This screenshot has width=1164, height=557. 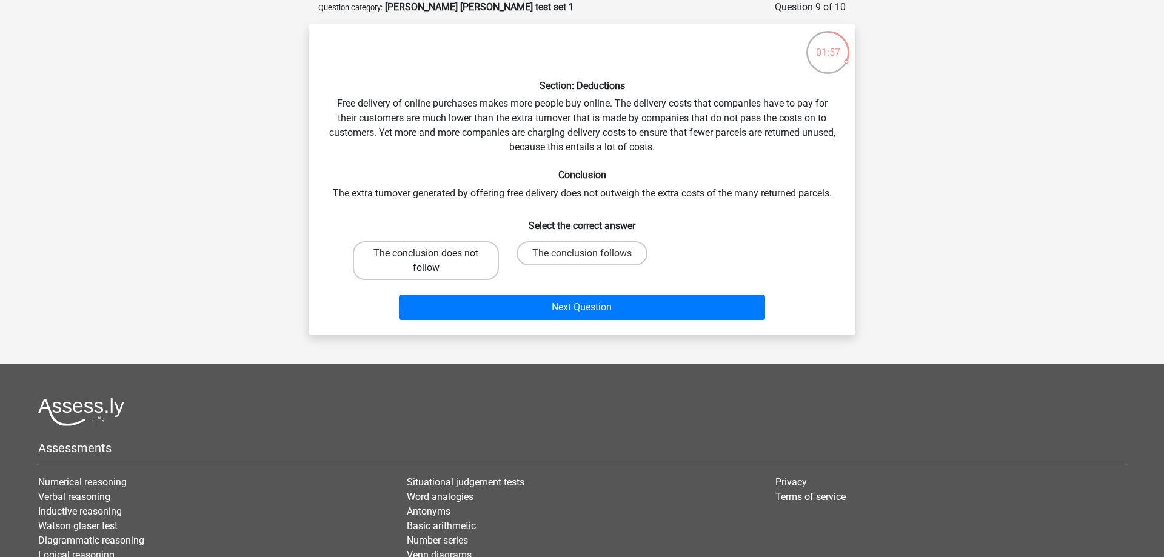 I want to click on a: Diagrammatic reasoning, so click(x=91, y=540).